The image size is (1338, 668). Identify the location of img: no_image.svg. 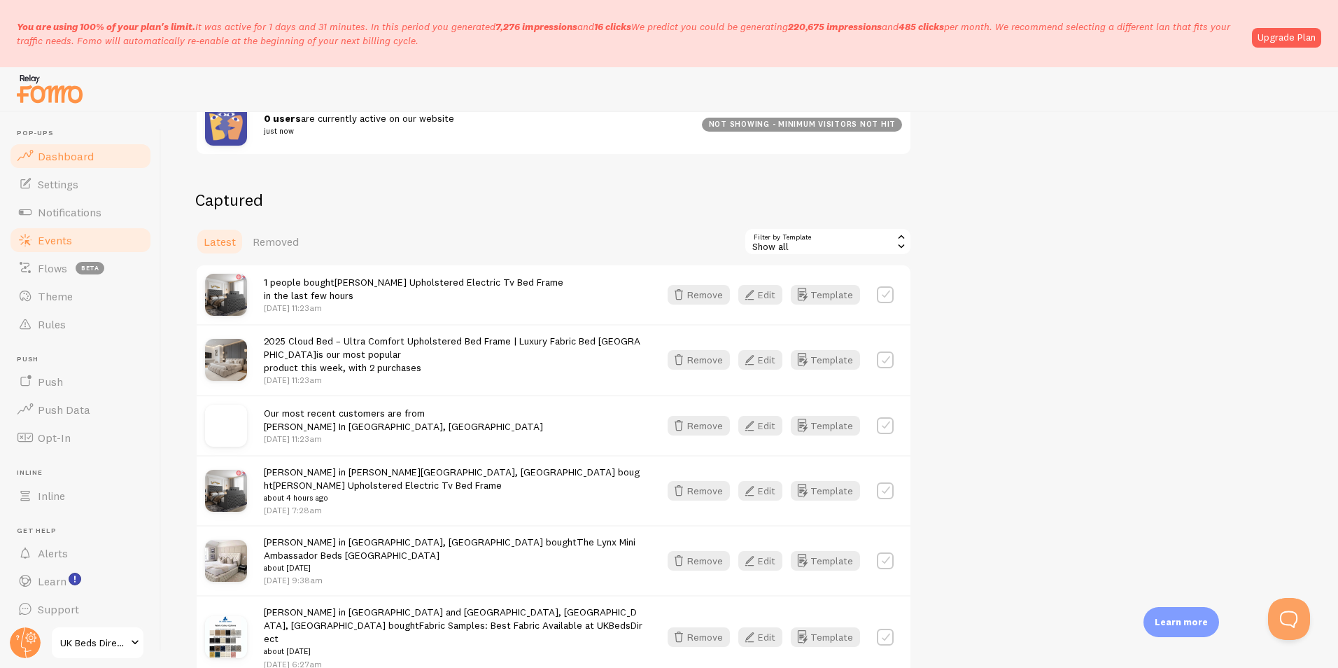
(226, 425).